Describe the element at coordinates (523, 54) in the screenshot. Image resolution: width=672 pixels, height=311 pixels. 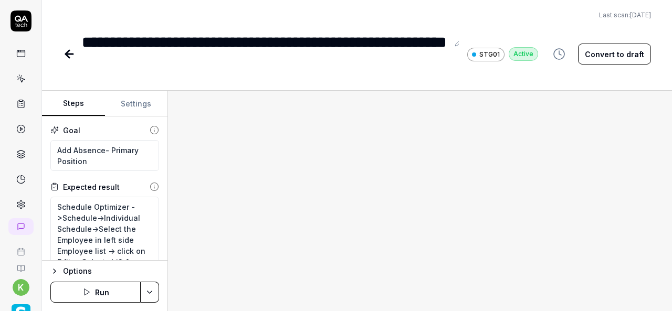
I see `div: Active` at that location.